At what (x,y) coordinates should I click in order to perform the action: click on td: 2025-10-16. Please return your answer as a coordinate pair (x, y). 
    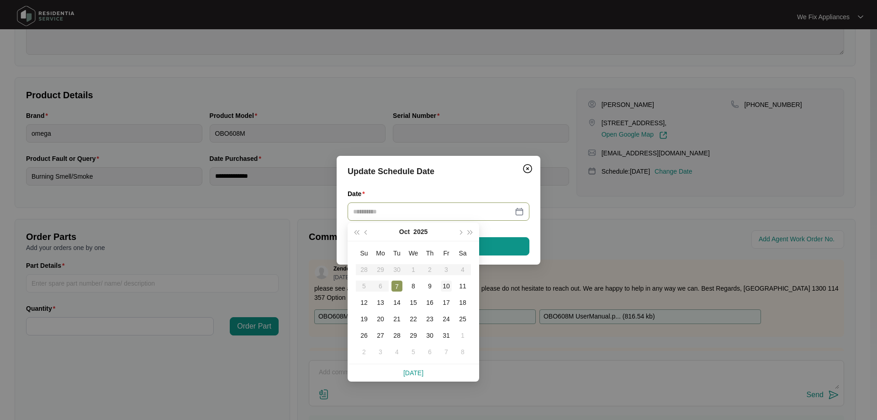
    Looking at the image, I should click on (430, 302).